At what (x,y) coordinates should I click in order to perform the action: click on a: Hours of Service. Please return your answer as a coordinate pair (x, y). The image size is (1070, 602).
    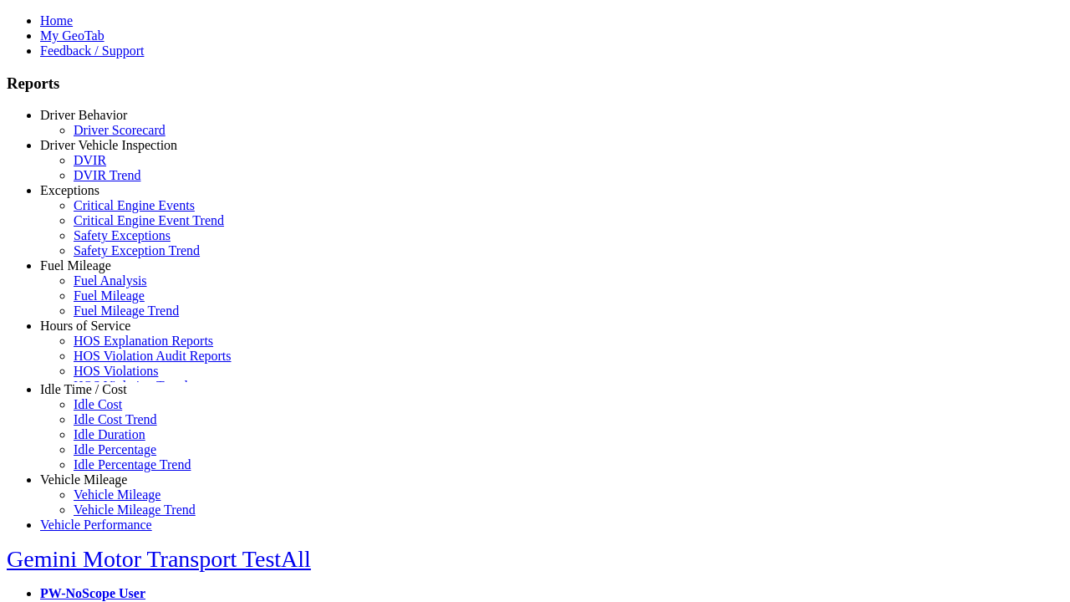
    Looking at the image, I should click on (85, 325).